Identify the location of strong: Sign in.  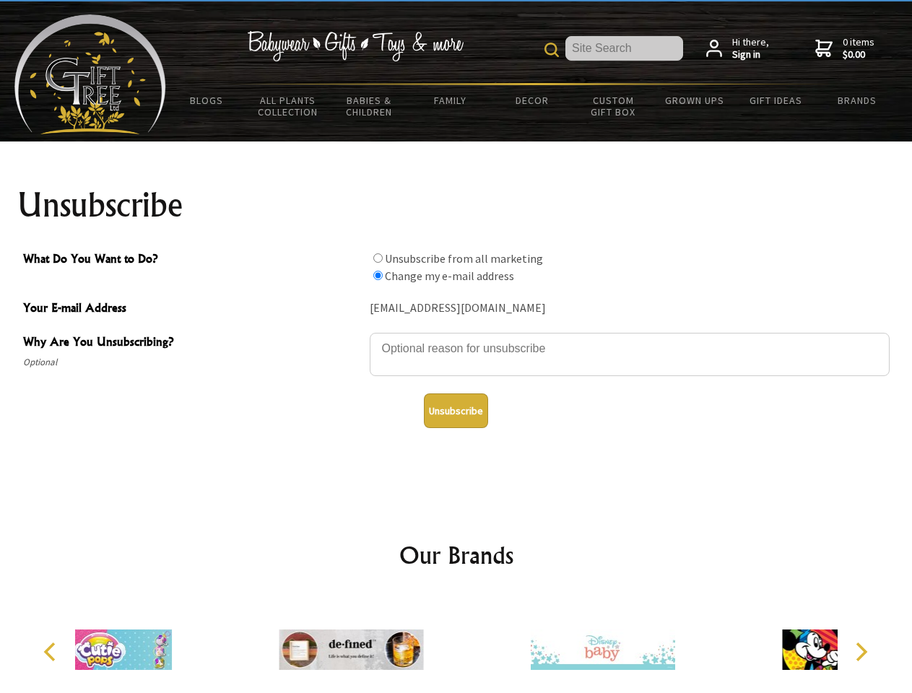
(750, 55).